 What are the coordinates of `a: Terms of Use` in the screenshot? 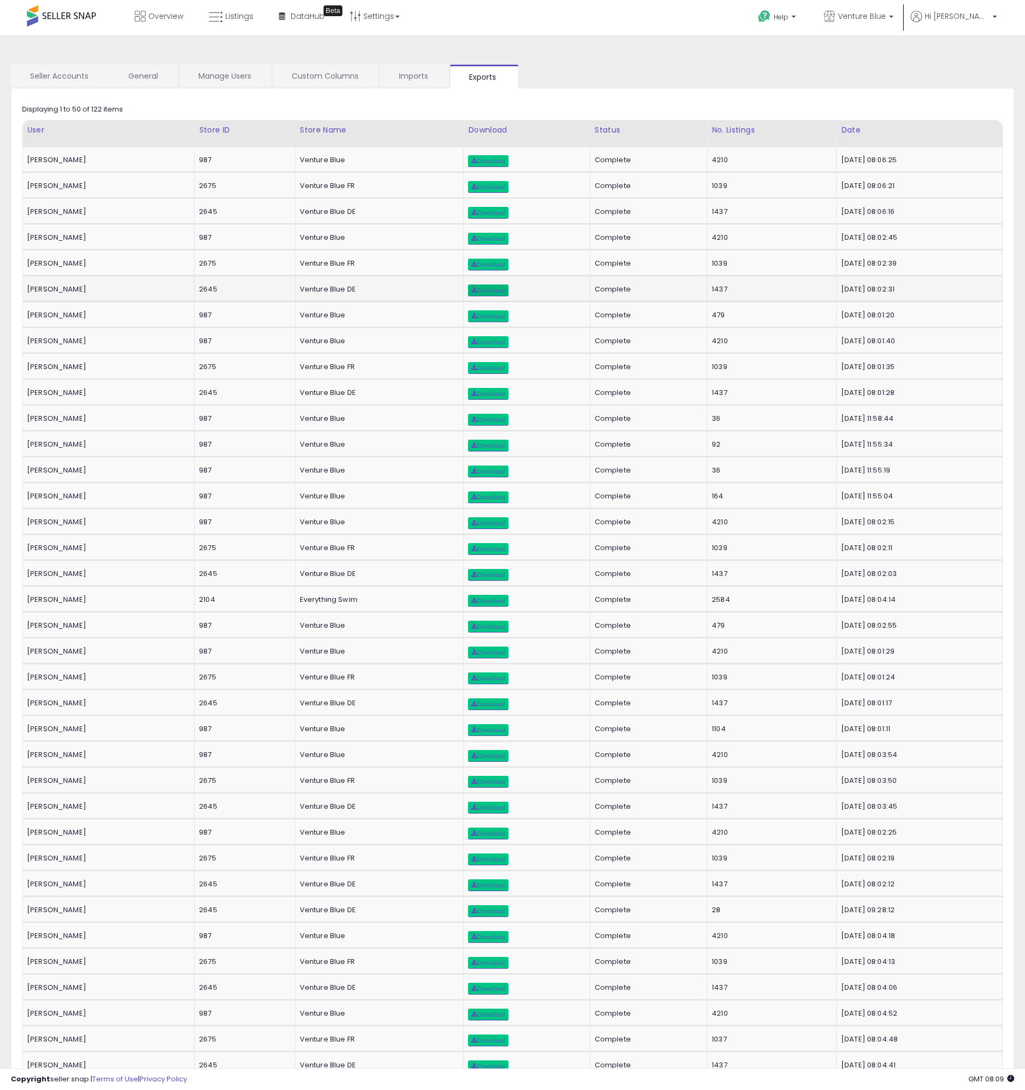 It's located at (115, 1079).